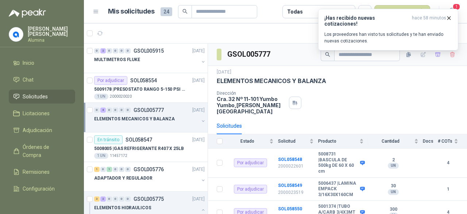 The height and width of the screenshot is (214, 467). Describe the element at coordinates (295, 12) in the screenshot. I see `div: Todas` at that location.